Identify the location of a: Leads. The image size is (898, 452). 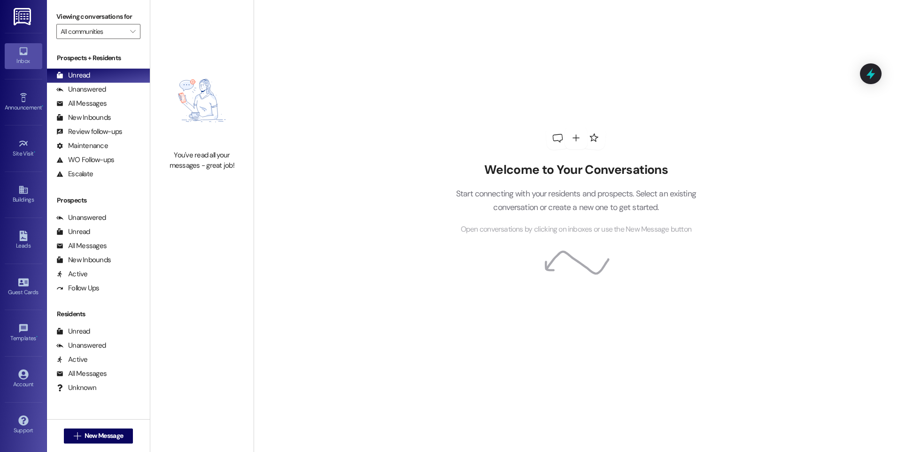
(23, 241).